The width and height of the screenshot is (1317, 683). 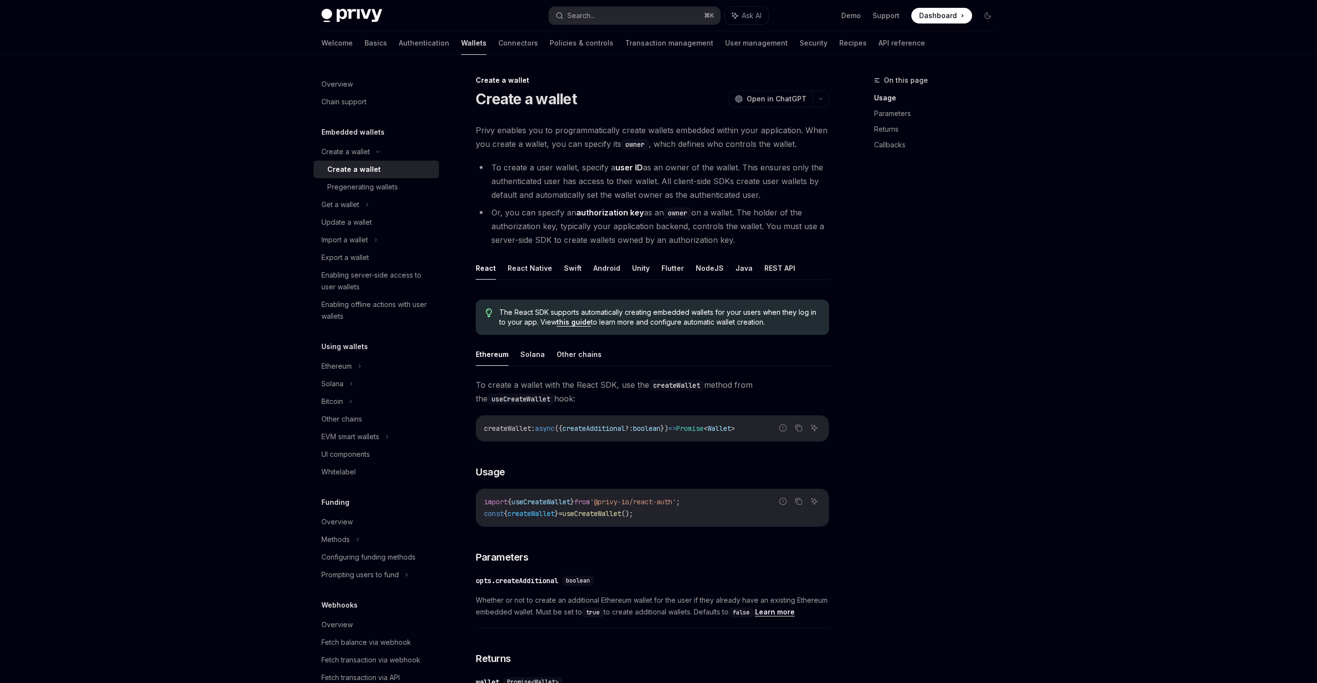 What do you see at coordinates (376, 43) in the screenshot?
I see `a: Basics` at bounding box center [376, 43].